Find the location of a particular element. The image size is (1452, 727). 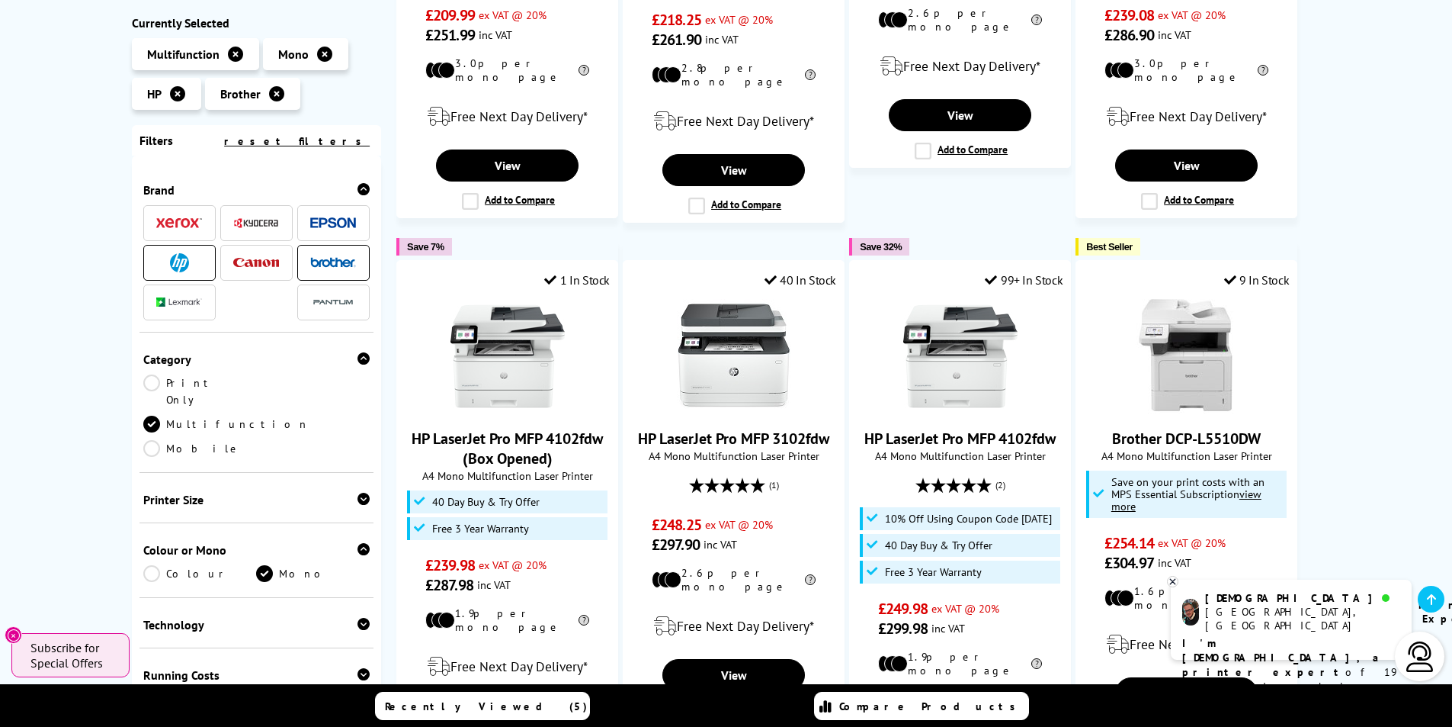

span: (2) is located at coordinates (1000, 485).